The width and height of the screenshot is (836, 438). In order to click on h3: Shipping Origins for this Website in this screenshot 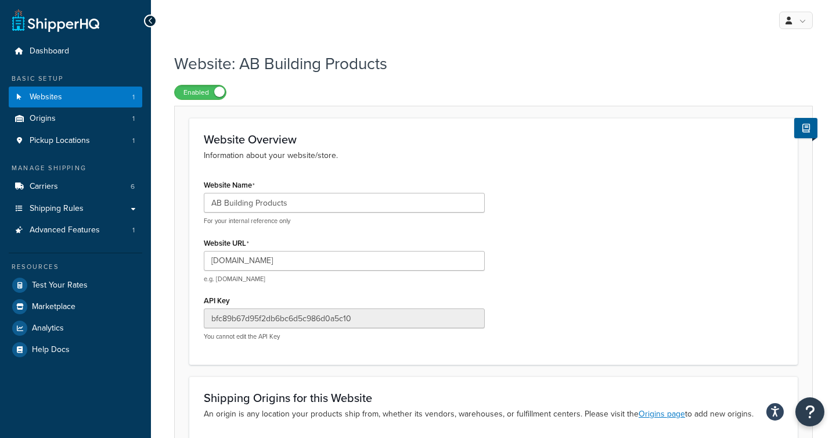, I will do `click(494, 398)`.